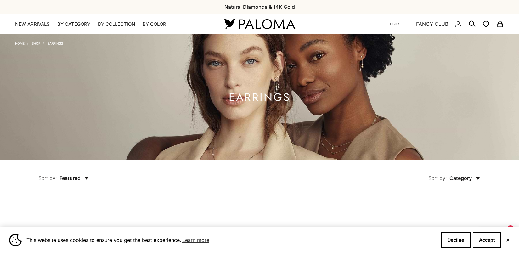  Describe the element at coordinates (447, 24) in the screenshot. I see `nav: Secondary navigation` at that location.